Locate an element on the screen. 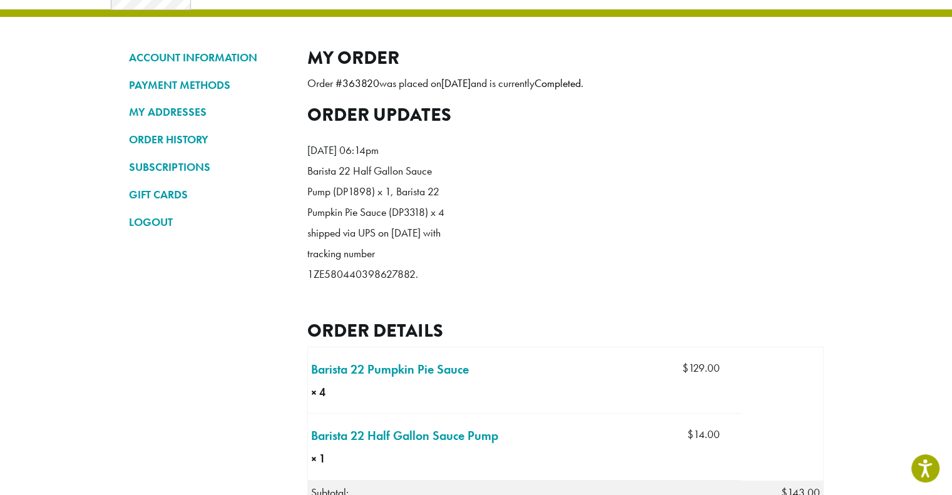 The height and width of the screenshot is (495, 952). h2: My Order is located at coordinates (565, 58).